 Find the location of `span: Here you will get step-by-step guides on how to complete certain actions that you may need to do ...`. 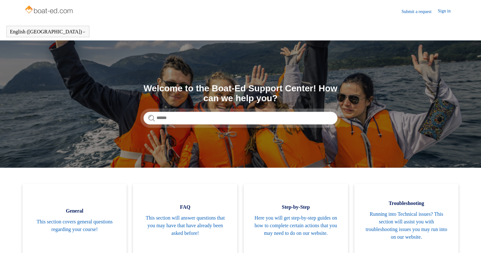

span: Here you will get step-by-step guides on how to complete certain actions that you may need to do ... is located at coordinates (296, 225).